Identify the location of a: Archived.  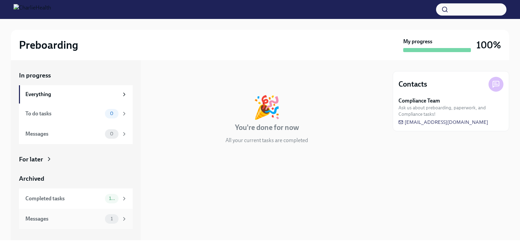
(76, 179).